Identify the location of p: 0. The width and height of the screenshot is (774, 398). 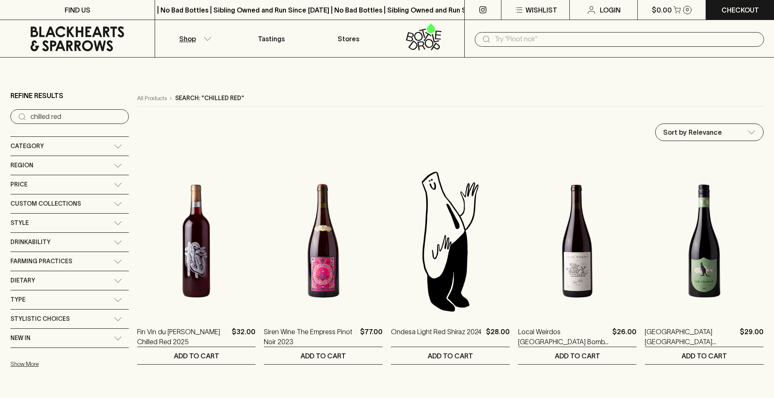
(688, 10).